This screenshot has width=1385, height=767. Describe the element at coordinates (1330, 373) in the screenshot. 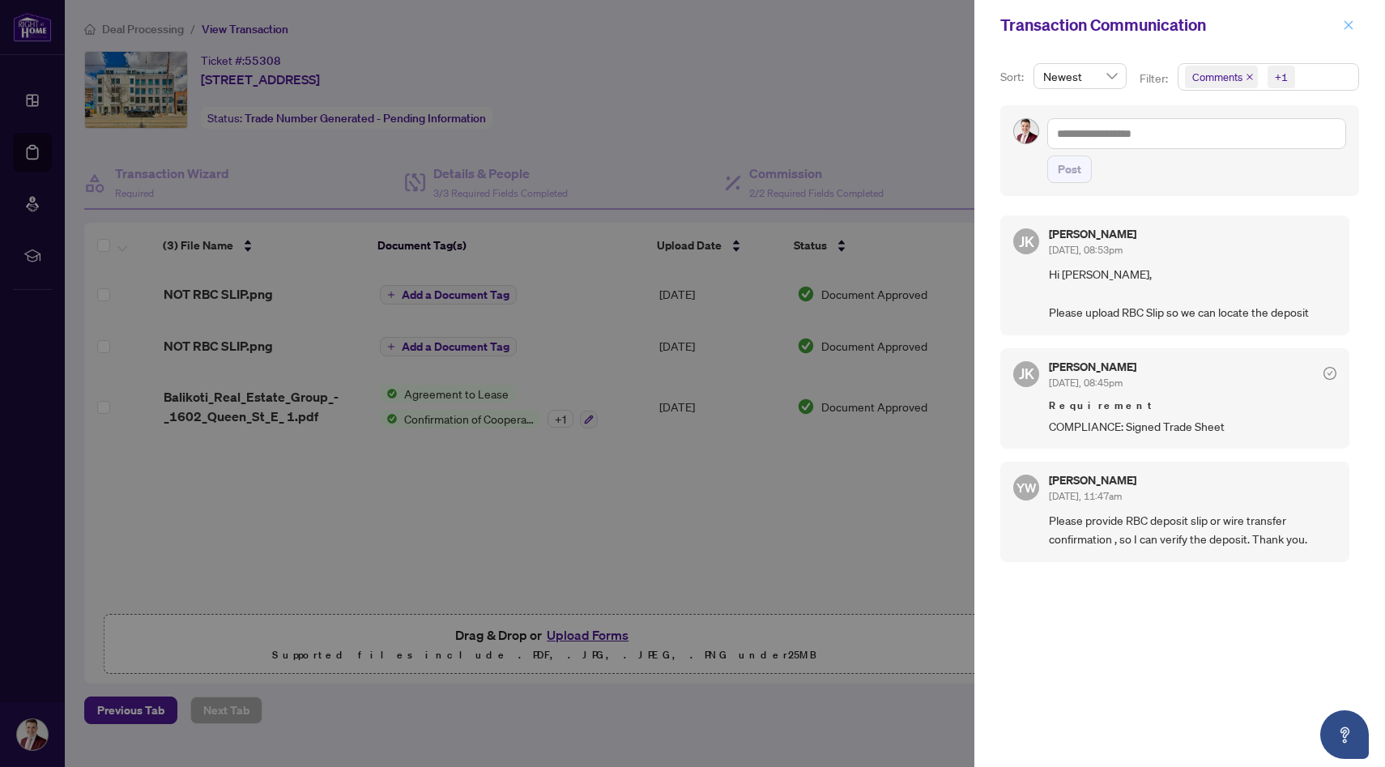

I see `span: check-circle` at that location.